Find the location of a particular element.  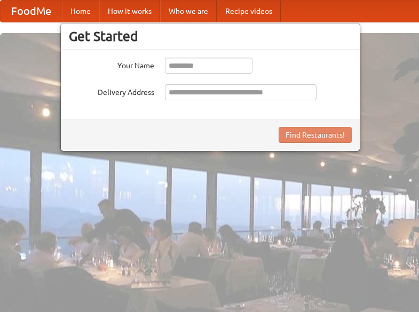

a: FoodMe is located at coordinates (31, 11).